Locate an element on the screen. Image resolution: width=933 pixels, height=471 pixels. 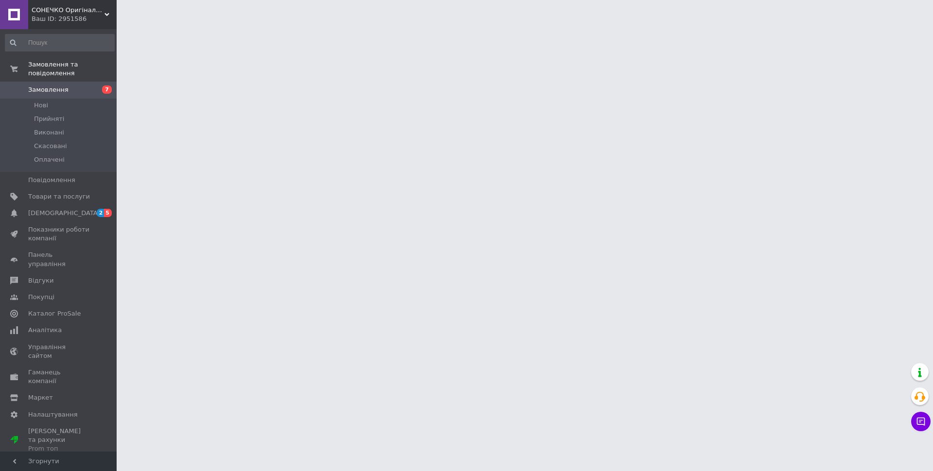
span: Нові is located at coordinates (41, 105).